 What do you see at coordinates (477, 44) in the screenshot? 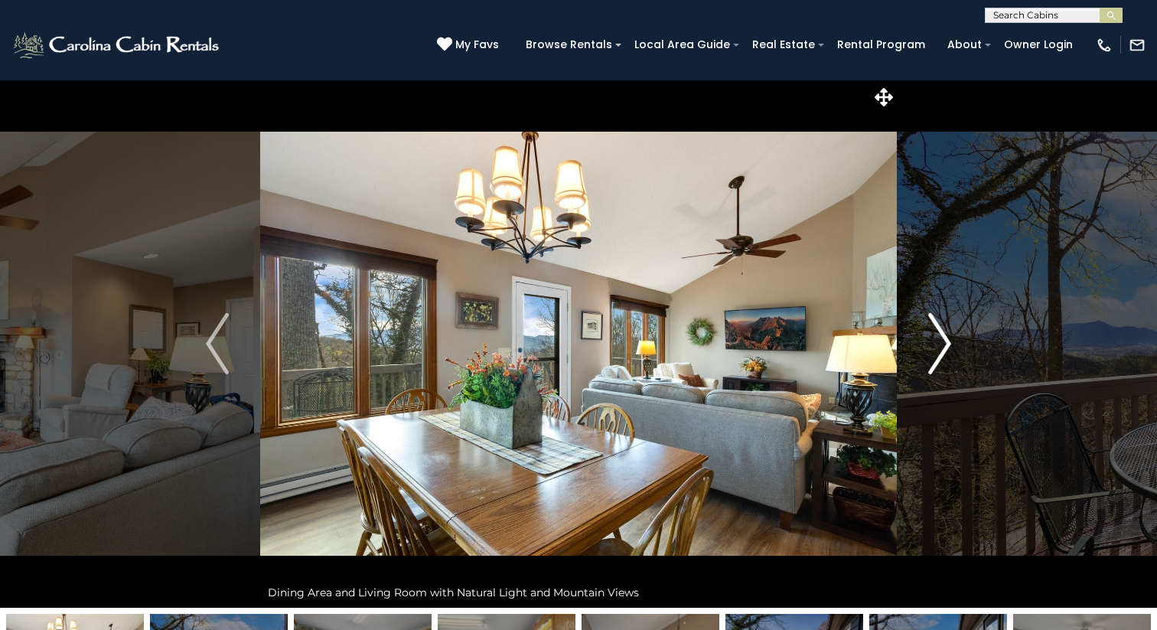
I see `span: My Favs` at bounding box center [477, 44].